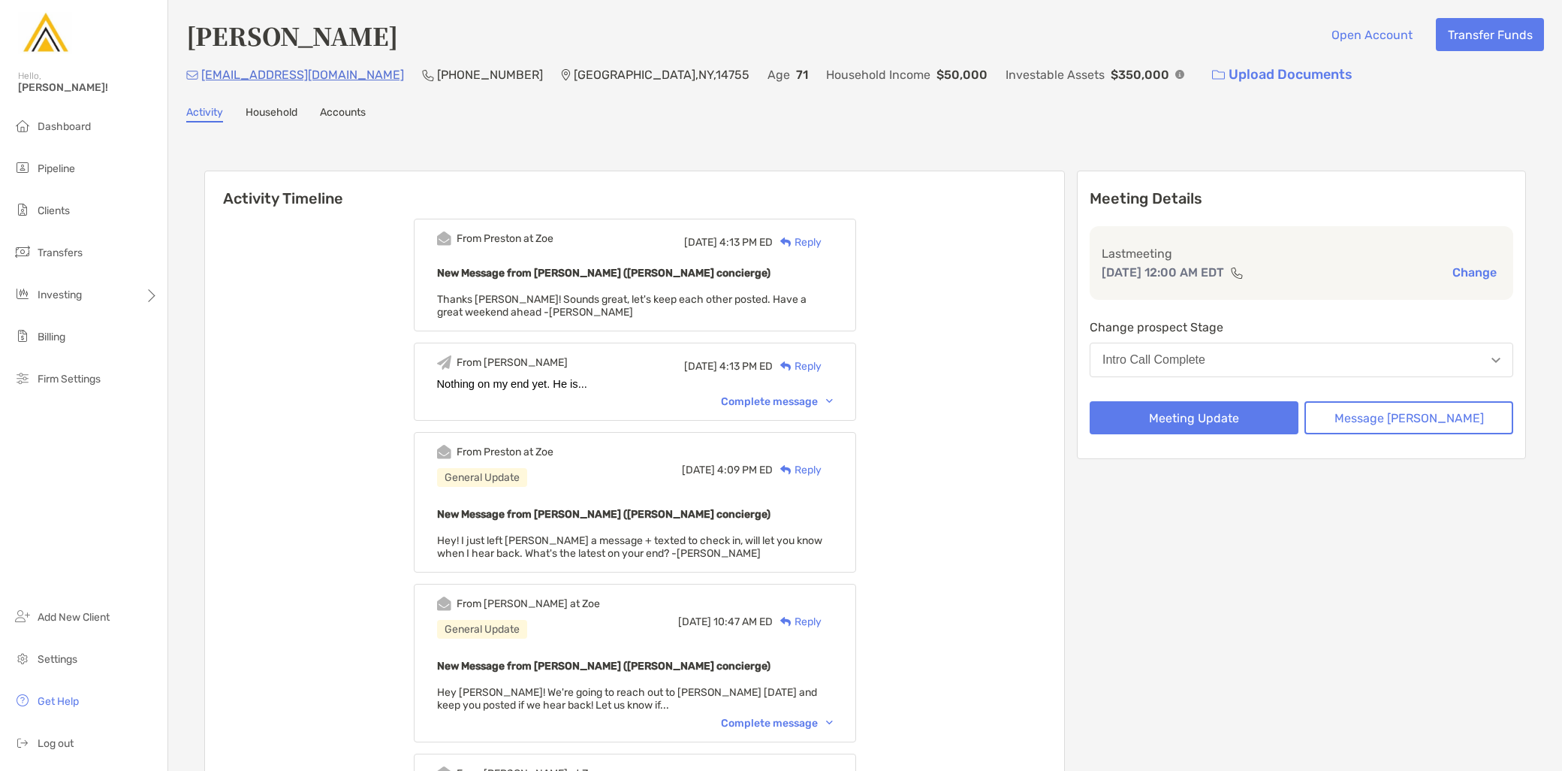 This screenshot has width=1562, height=771. Describe the element at coordinates (57, 659) in the screenshot. I see `span: Settings` at that location.